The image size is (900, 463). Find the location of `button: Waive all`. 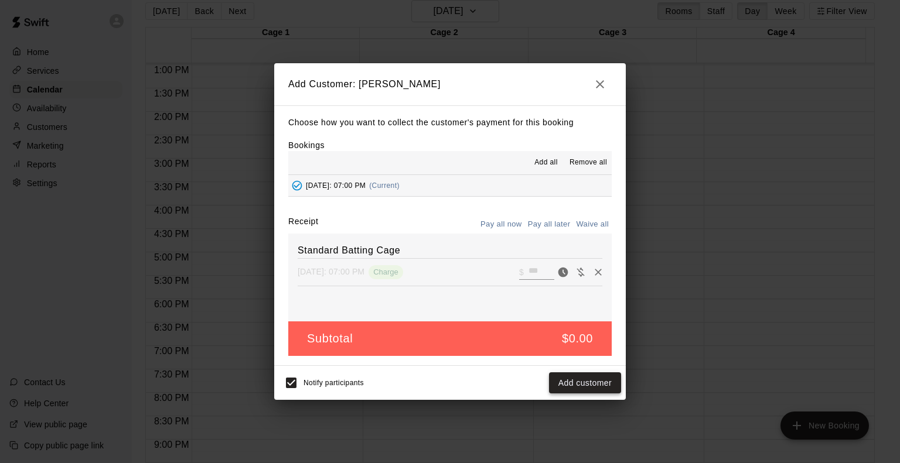

button: Waive all is located at coordinates (592, 224).